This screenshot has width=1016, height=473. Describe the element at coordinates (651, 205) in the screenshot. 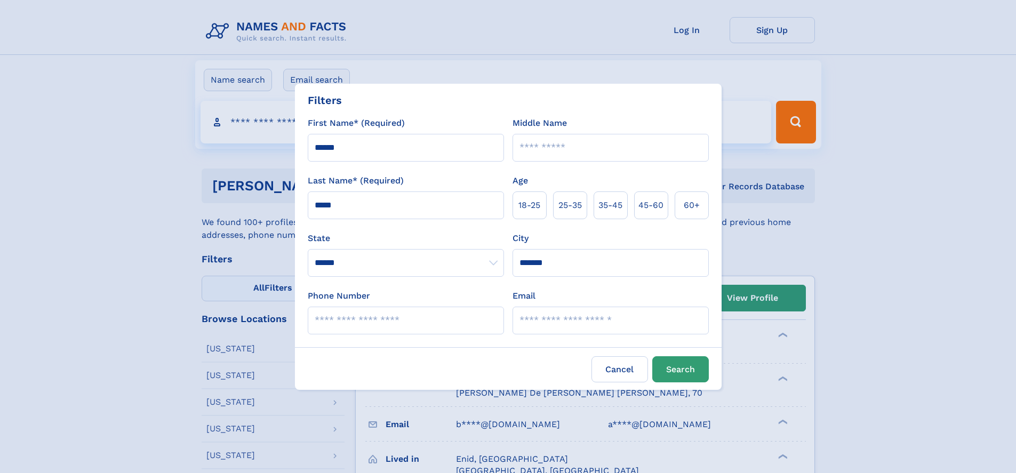

I see `span: 45‑60` at that location.